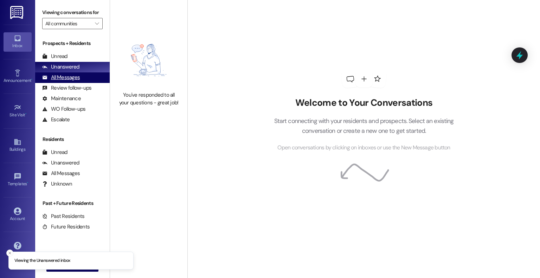 The image size is (540, 278). Describe the element at coordinates (72, 203) in the screenshot. I see `div: Past + Future Residents` at that location.